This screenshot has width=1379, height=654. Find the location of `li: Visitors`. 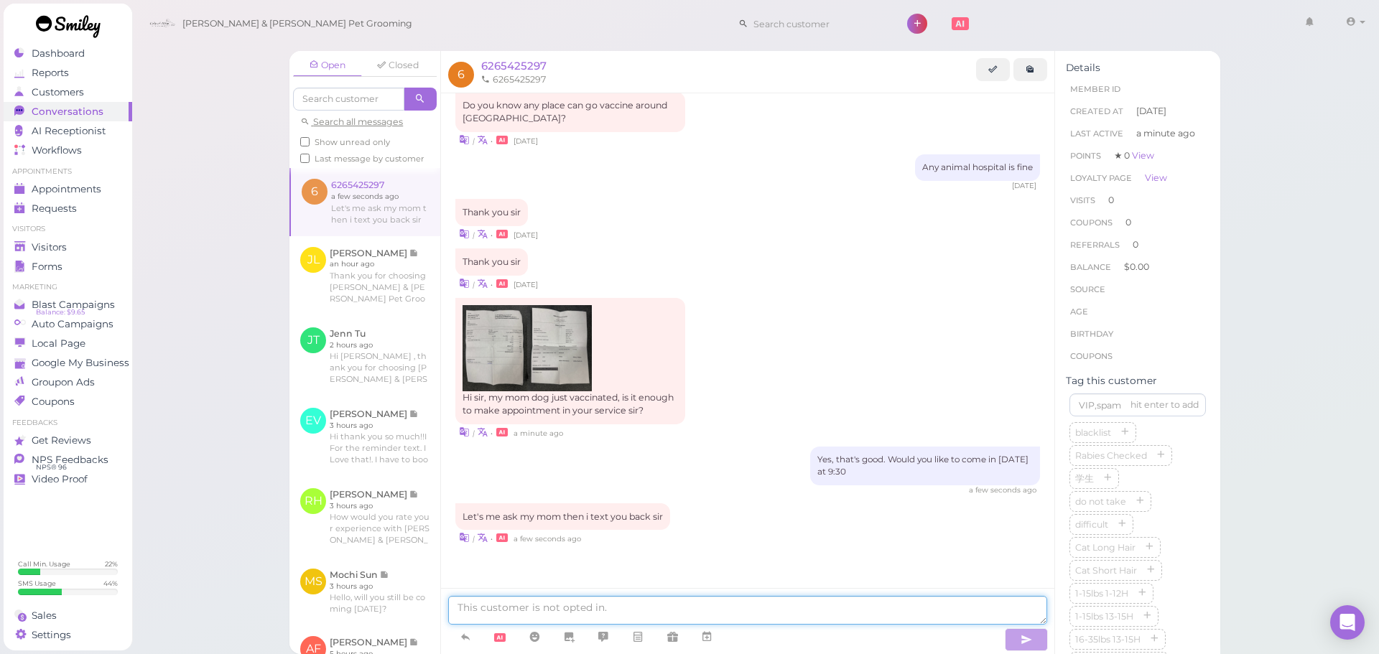

li: Visitors is located at coordinates (68, 229).